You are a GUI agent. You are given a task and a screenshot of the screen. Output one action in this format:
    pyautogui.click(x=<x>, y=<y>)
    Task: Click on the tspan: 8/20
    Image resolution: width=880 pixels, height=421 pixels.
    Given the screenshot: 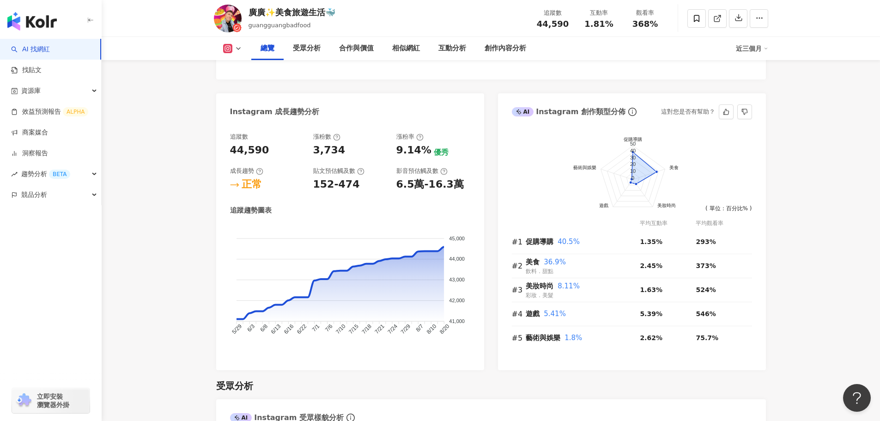 What is the action you would take?
    pyautogui.click(x=444, y=329)
    